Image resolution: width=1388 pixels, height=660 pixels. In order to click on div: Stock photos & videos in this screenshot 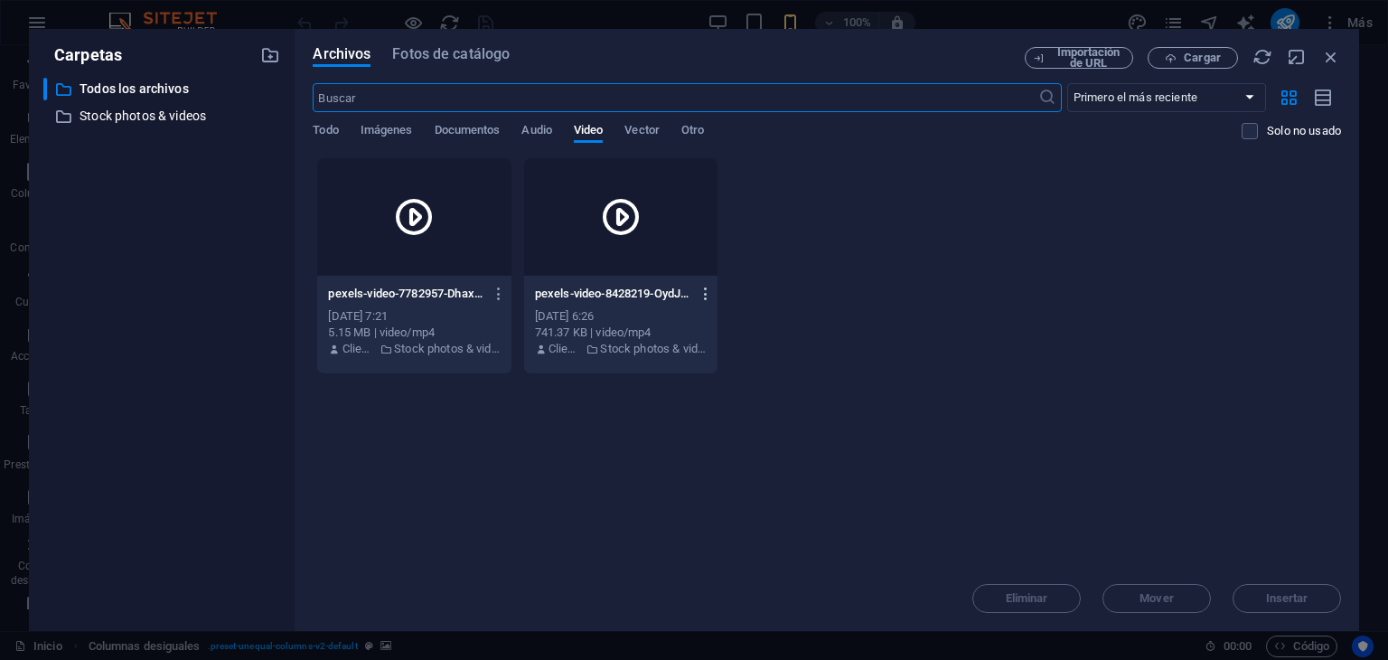, I will do `click(162, 116)`.